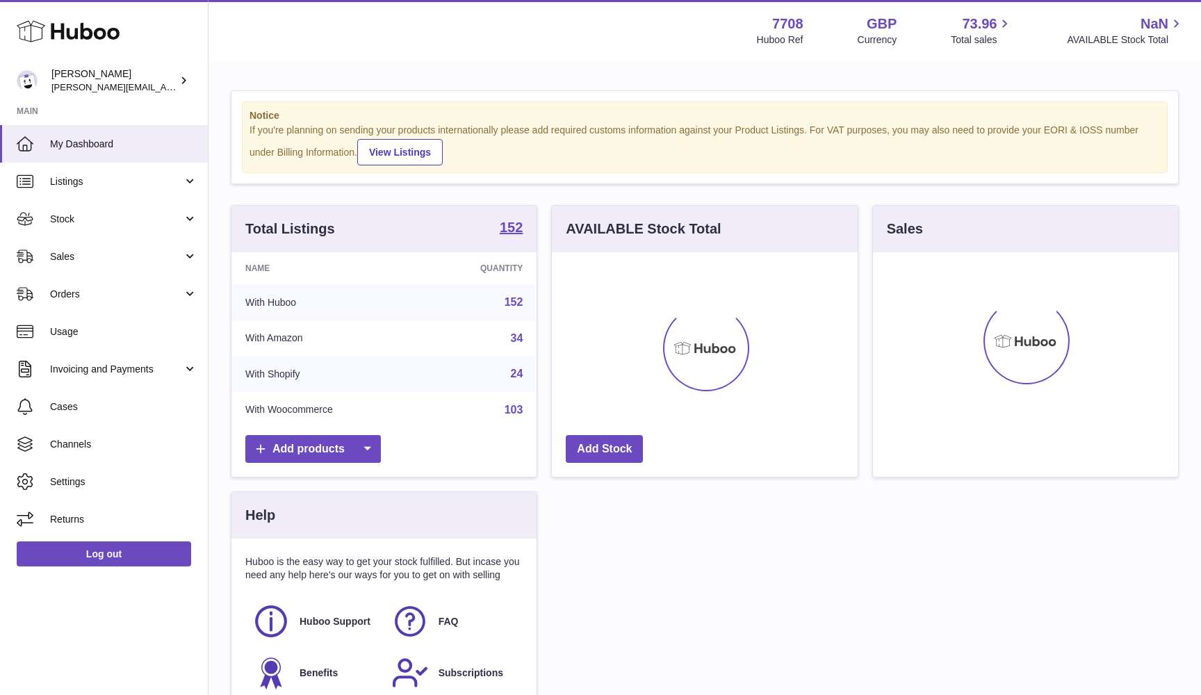 The width and height of the screenshot is (1201, 695). Describe the element at coordinates (881, 24) in the screenshot. I see `strong: GBP` at that location.